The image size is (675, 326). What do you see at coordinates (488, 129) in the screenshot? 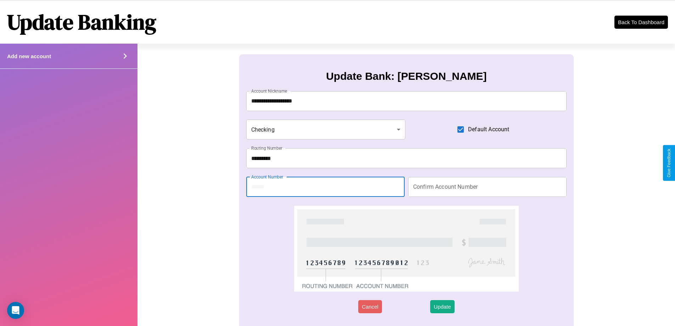
I see `span: Default Account` at bounding box center [488, 129].